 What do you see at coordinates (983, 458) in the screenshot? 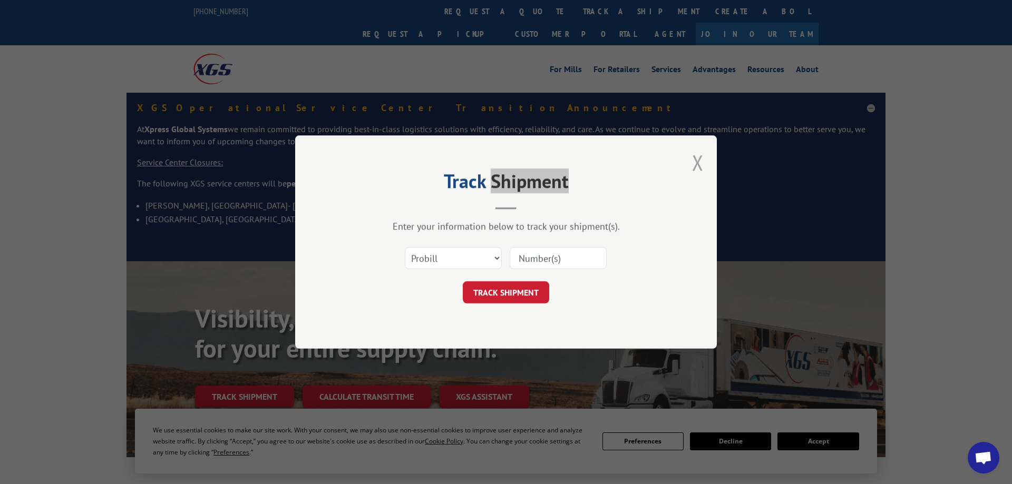
I see `a: Open chat` at bounding box center [983, 458].